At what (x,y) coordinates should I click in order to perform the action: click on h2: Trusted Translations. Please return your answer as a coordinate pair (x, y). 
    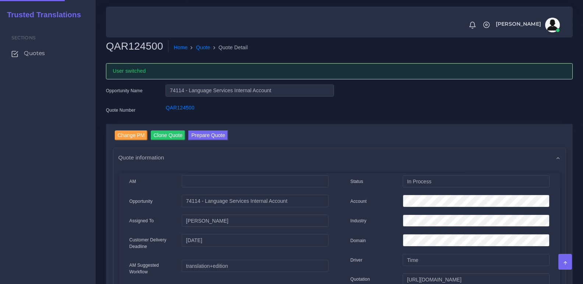
    Looking at the image, I should click on (41, 15).